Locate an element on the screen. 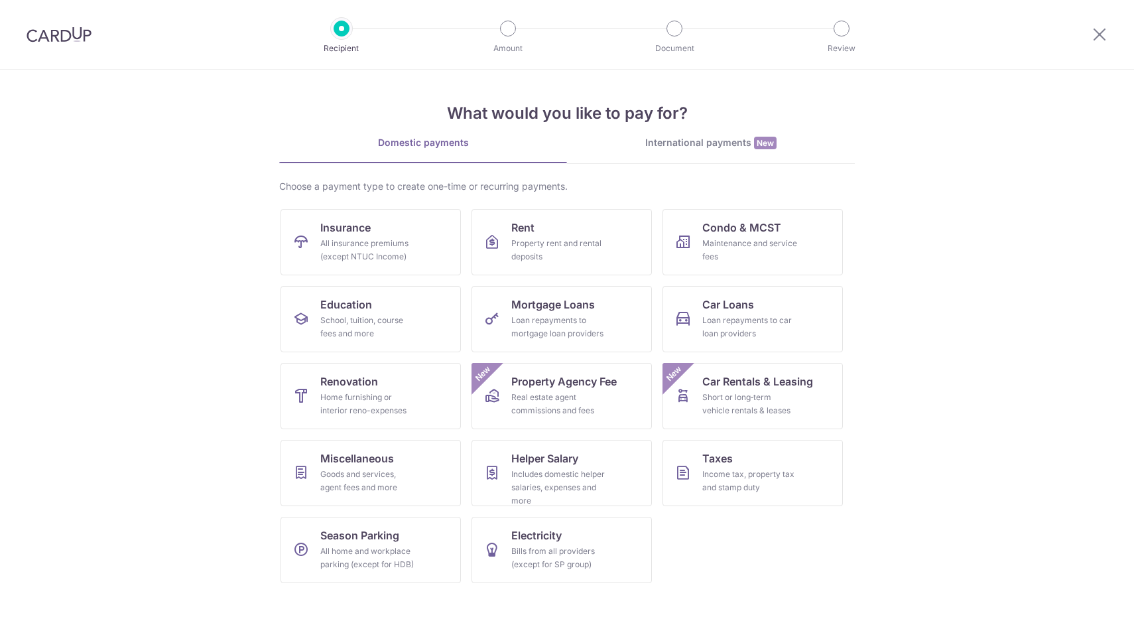 The height and width of the screenshot is (617, 1134). div: School, tuition, course fees and more is located at coordinates (368, 327).